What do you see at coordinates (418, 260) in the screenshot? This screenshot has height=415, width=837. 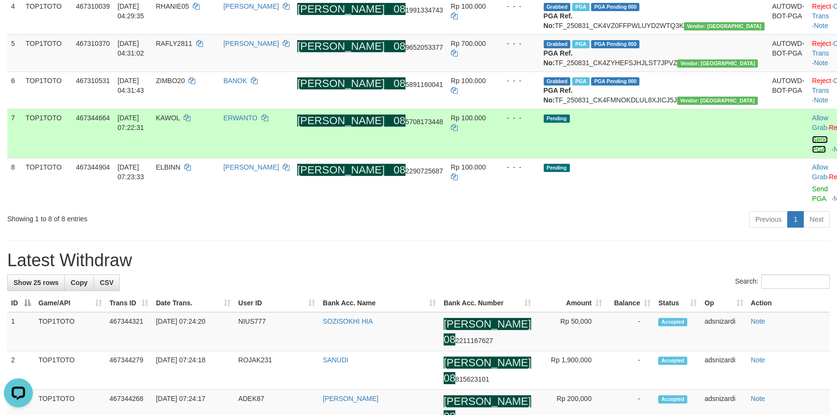 I see `h1: Latest Withdraw` at bounding box center [418, 260].